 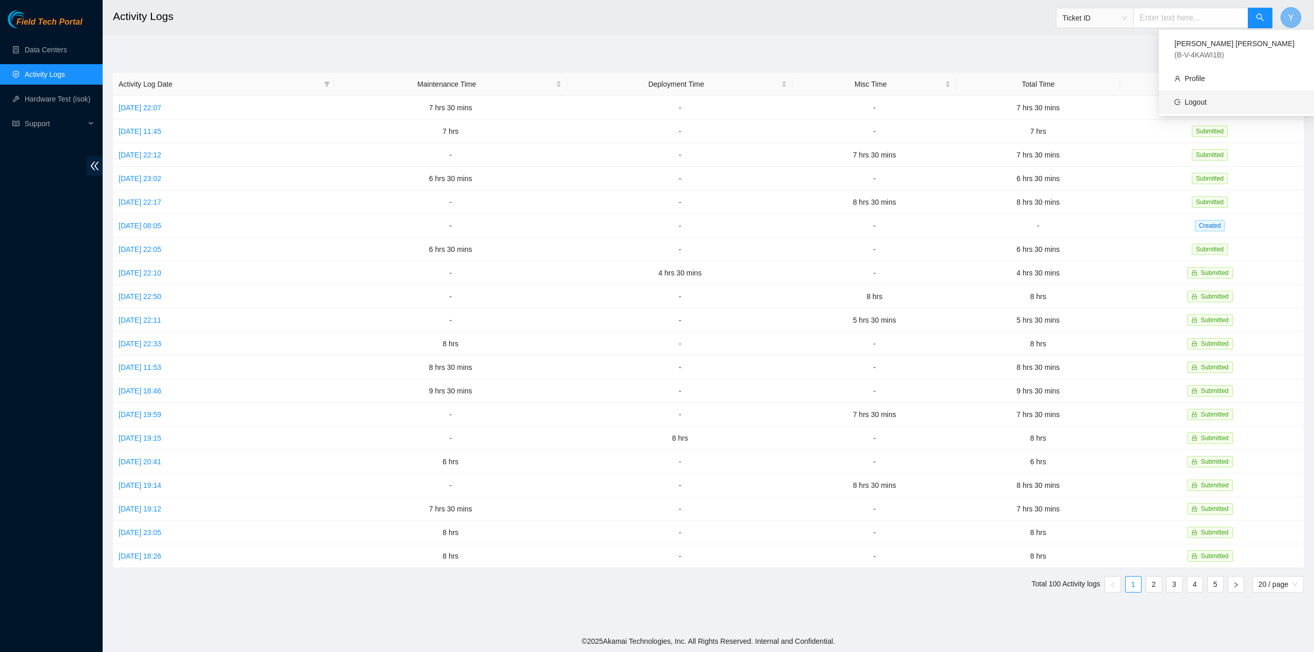 What do you see at coordinates (1037, 462) in the screenshot?
I see `td: 6 hrs` at bounding box center [1037, 462].